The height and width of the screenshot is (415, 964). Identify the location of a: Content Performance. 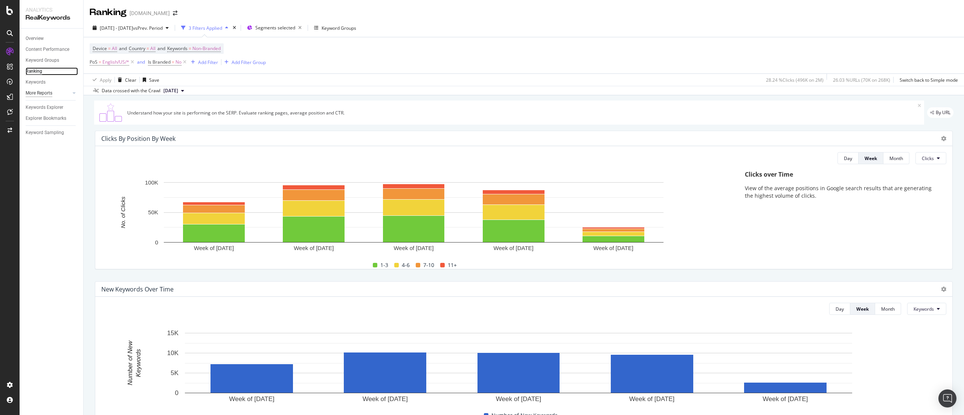
(52, 49).